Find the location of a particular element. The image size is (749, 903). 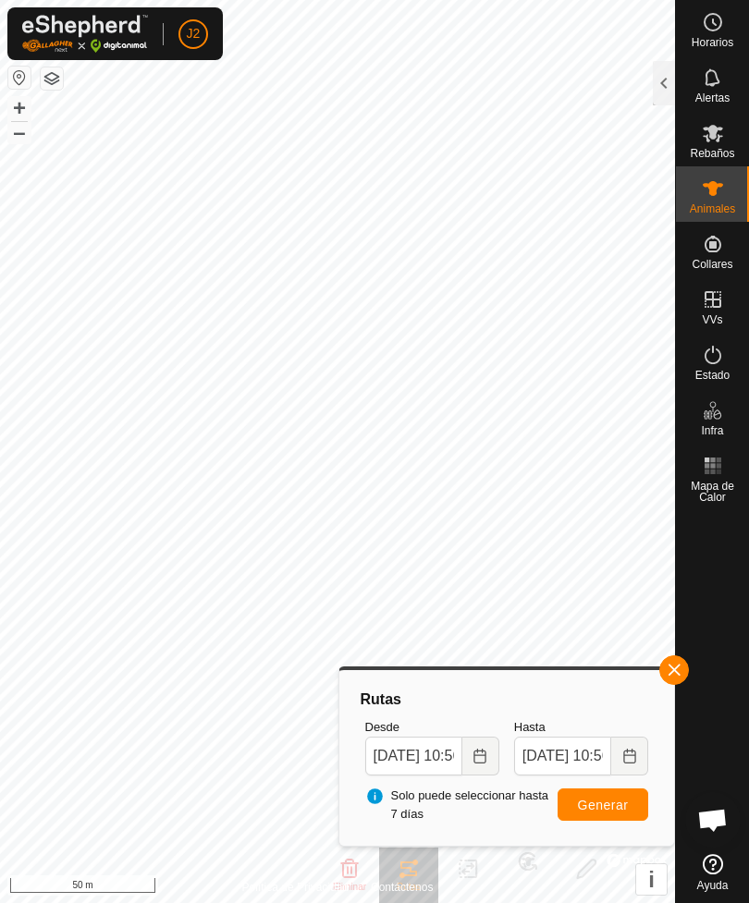

span: Horarios is located at coordinates (712, 43).